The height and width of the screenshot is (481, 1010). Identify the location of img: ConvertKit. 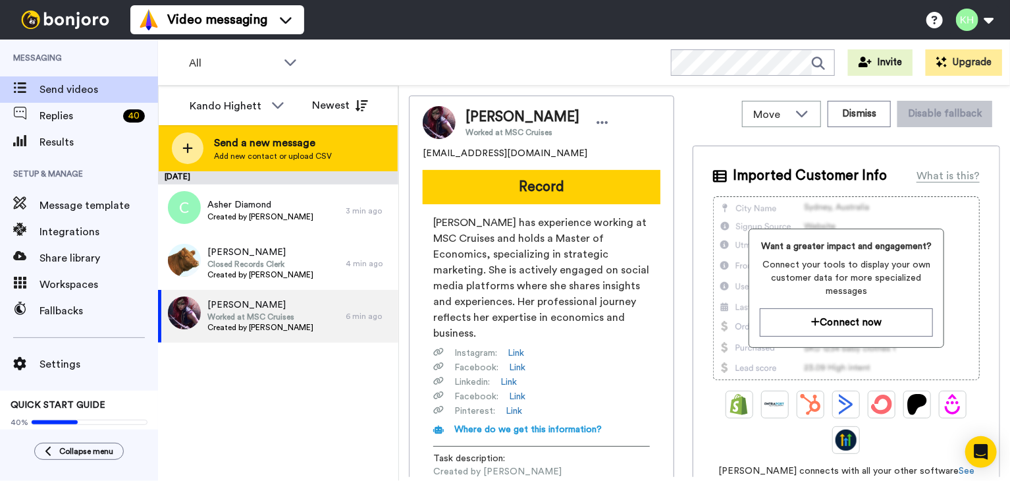
(882, 404).